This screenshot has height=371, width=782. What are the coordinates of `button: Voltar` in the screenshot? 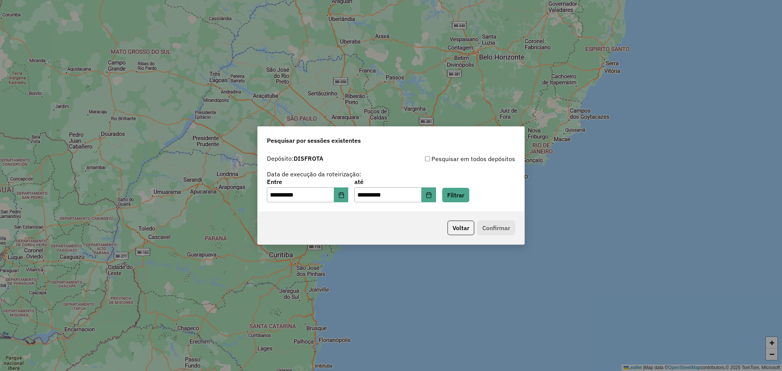 It's located at (461, 228).